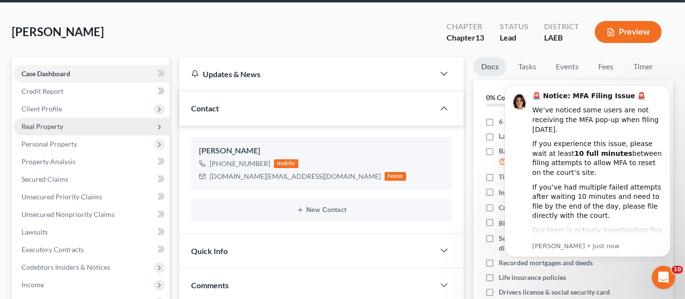 The width and height of the screenshot is (685, 299). Describe the element at coordinates (99, 20) in the screenshot. I see `b: 🚨 Notice: MFA Filing Issue 🚨` at that location.